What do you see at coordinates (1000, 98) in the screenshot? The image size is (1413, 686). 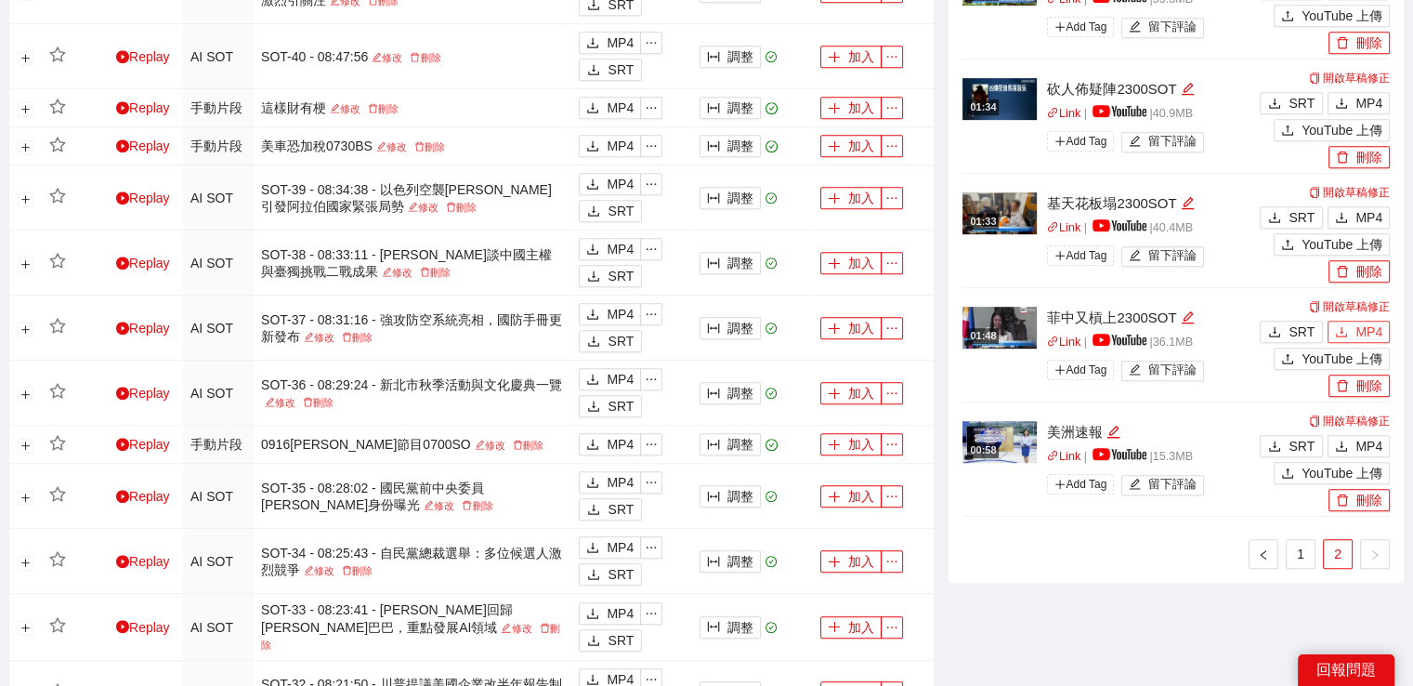 I see `img: 7a67e6ce-7ee7-41a7-83b9-fe9ed0008ba0.jpg` at bounding box center [1000, 98].